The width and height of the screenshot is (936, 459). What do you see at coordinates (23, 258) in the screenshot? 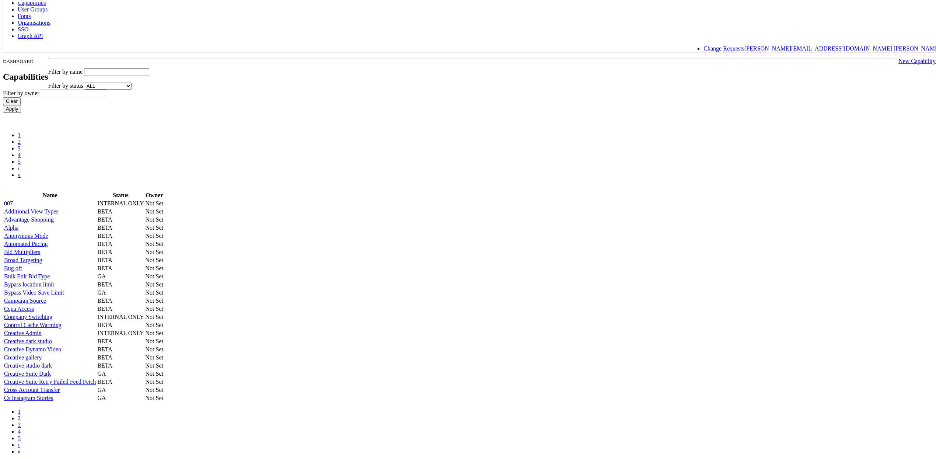
I see `a: Broad Targeting` at bounding box center [23, 258].